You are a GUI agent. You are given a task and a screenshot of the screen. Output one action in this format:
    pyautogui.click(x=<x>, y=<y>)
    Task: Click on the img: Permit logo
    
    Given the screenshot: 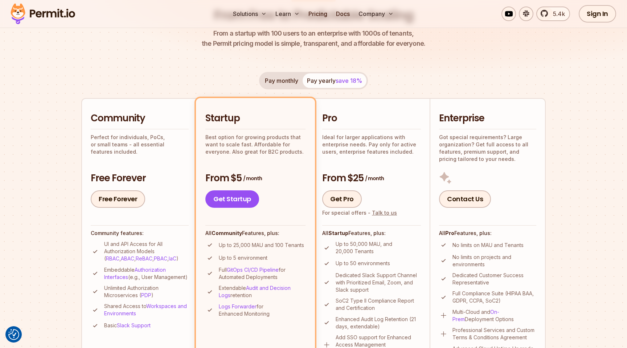 What is the action you would take?
    pyautogui.click(x=43, y=14)
    